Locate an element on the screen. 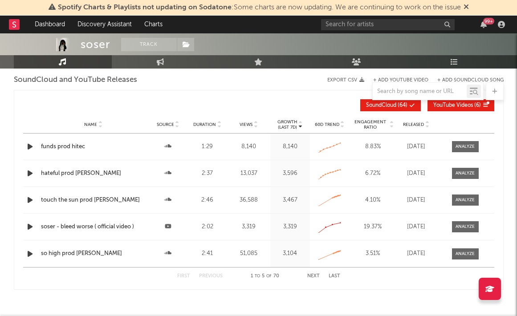  span: Engagement Ratio is located at coordinates (370, 125).